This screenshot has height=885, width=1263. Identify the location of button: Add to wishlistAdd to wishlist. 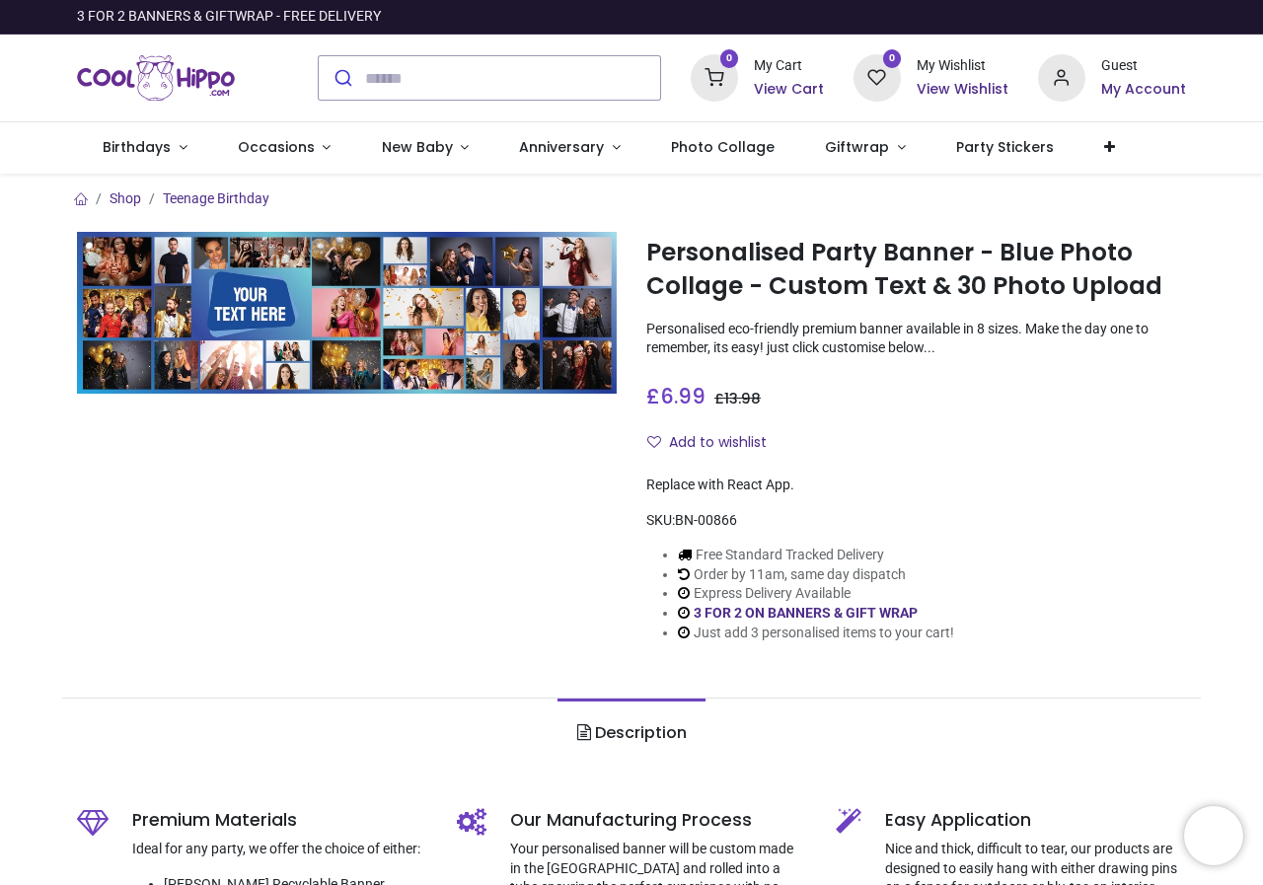
(714, 443).